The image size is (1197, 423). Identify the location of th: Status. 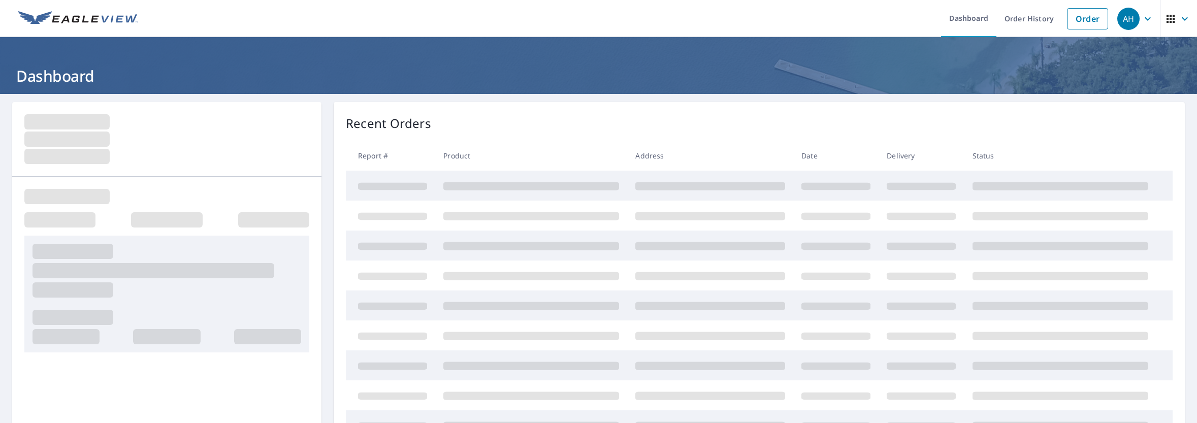
(1060, 155).